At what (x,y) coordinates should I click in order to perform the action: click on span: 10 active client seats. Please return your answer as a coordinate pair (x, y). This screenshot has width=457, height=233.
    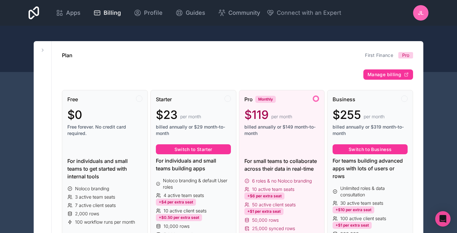
    Looking at the image, I should click on (185, 211).